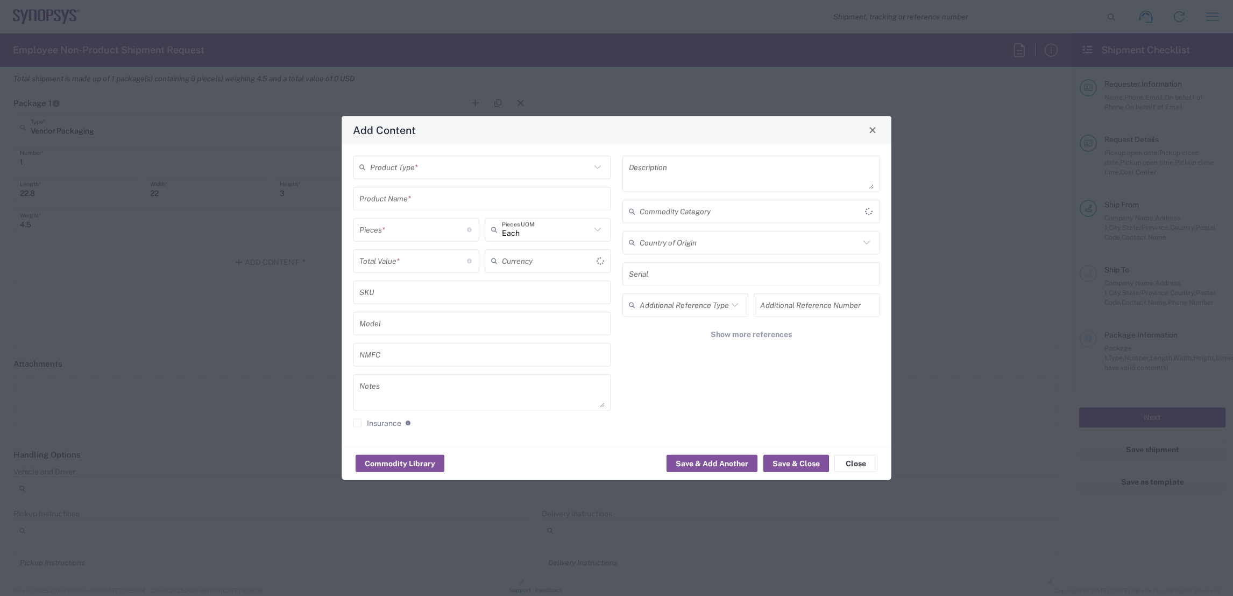 The width and height of the screenshot is (1233, 596). What do you see at coordinates (751, 334) in the screenshot?
I see `span: Show more references` at bounding box center [751, 334].